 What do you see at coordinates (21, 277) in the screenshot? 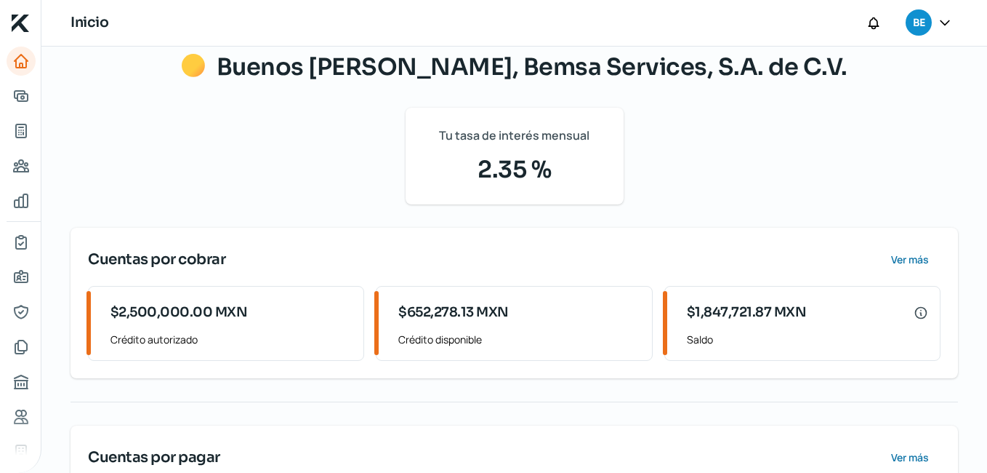
I see `a: Información general` at bounding box center [21, 277].